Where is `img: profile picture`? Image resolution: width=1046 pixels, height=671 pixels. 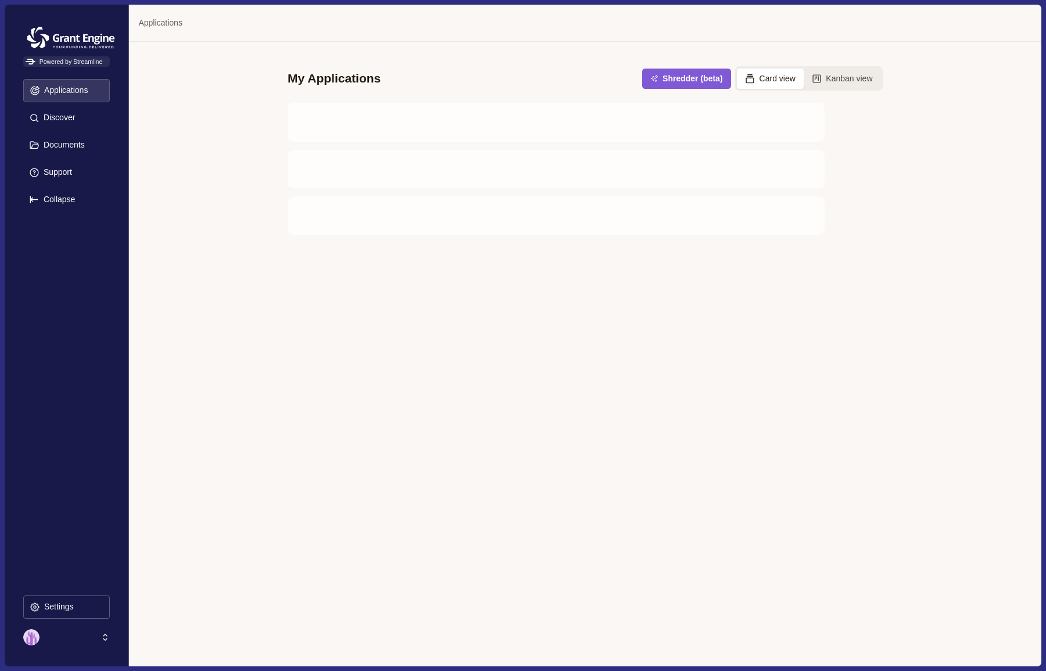
img: profile picture is located at coordinates (31, 638).